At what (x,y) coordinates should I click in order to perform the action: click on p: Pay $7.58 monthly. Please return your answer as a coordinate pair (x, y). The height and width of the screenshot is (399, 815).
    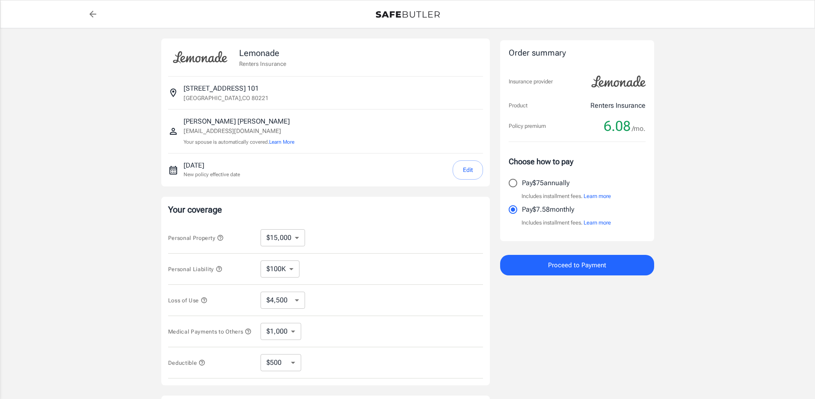
    Looking at the image, I should click on (548, 210).